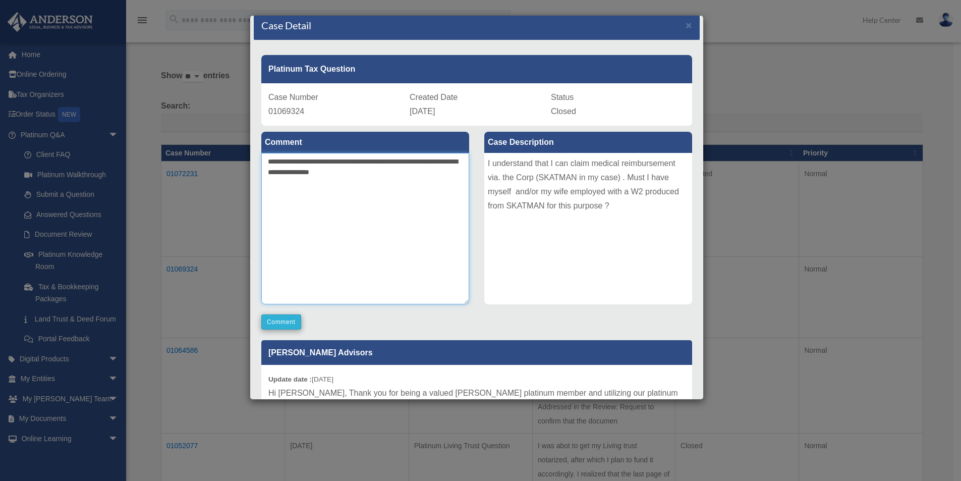  I want to click on h4: Case Detail, so click(286, 25).